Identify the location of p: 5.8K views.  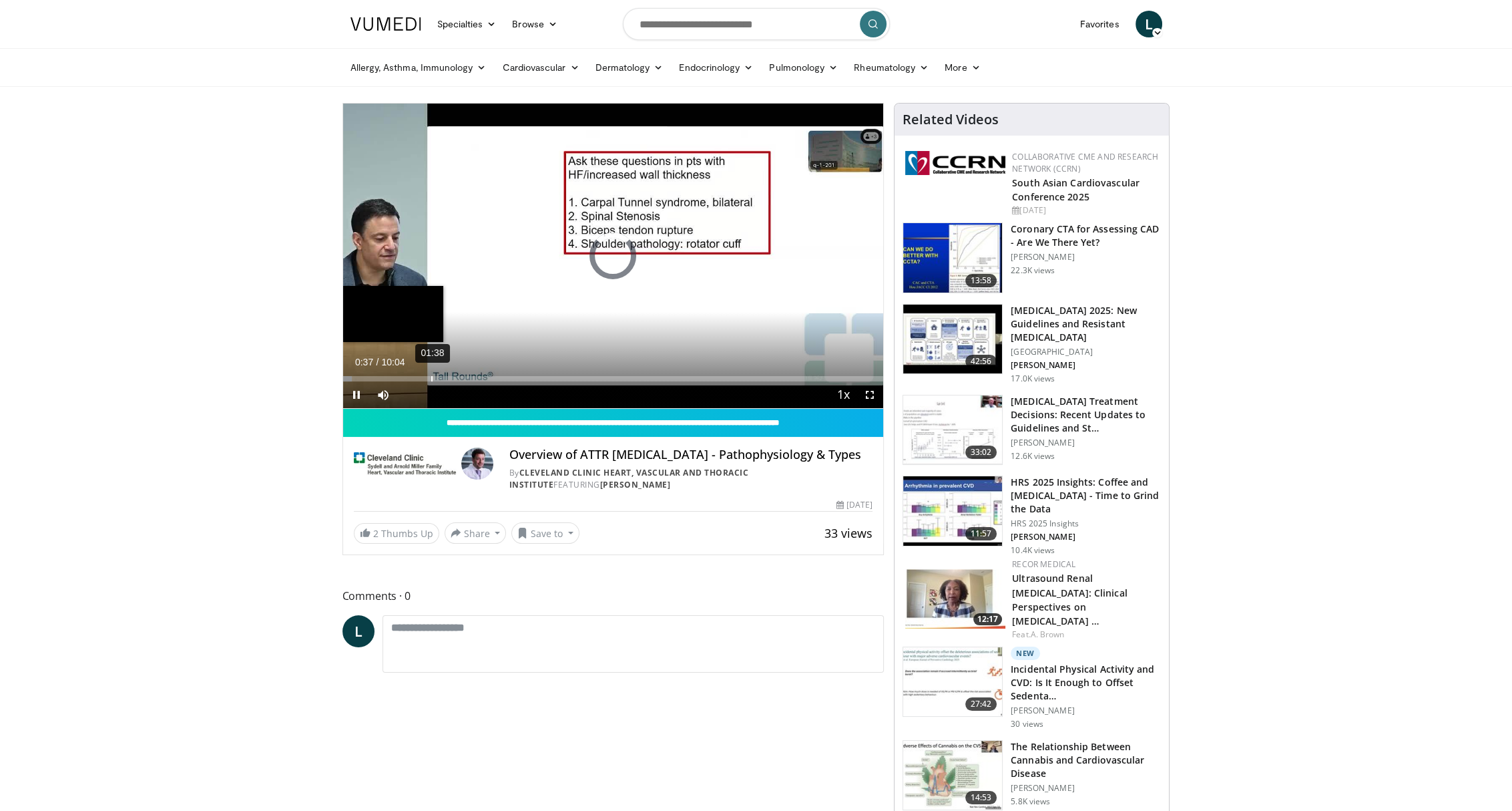
(1030, 801).